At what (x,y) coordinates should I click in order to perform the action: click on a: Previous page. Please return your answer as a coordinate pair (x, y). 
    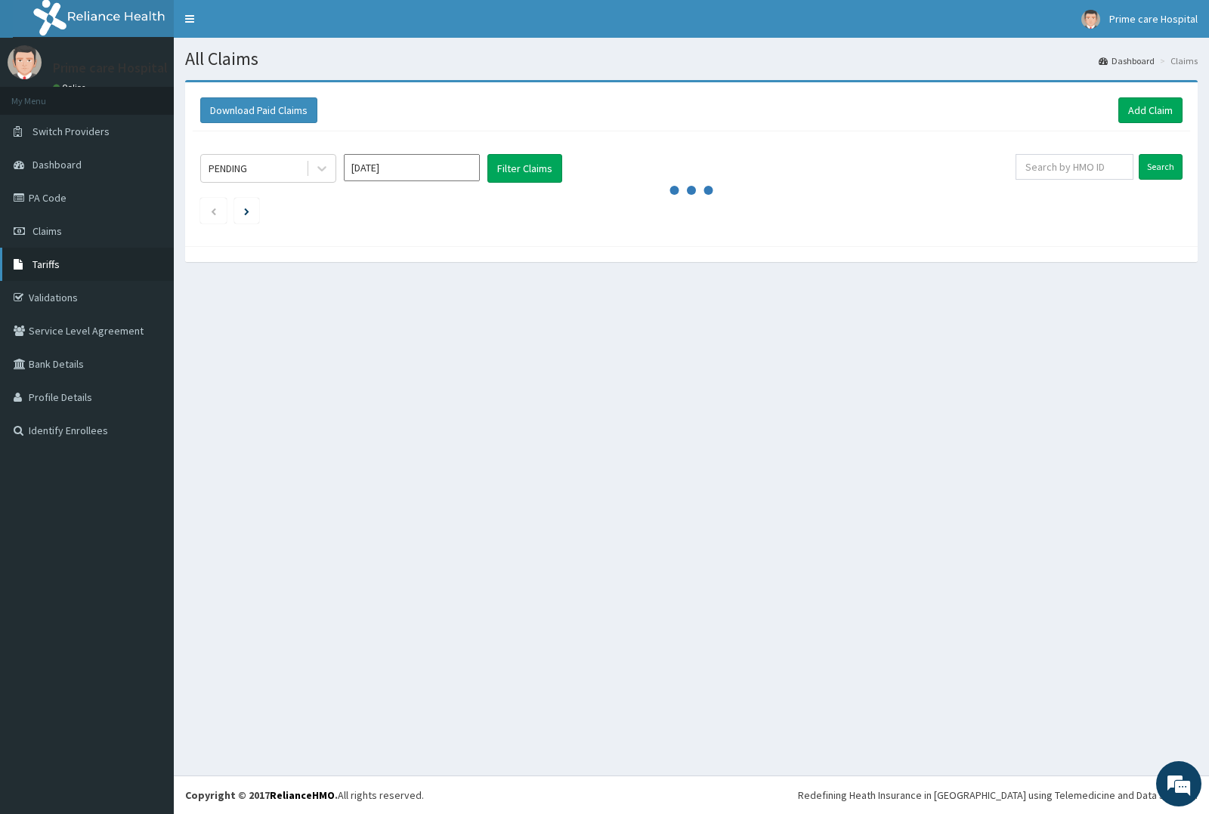
    Looking at the image, I should click on (213, 211).